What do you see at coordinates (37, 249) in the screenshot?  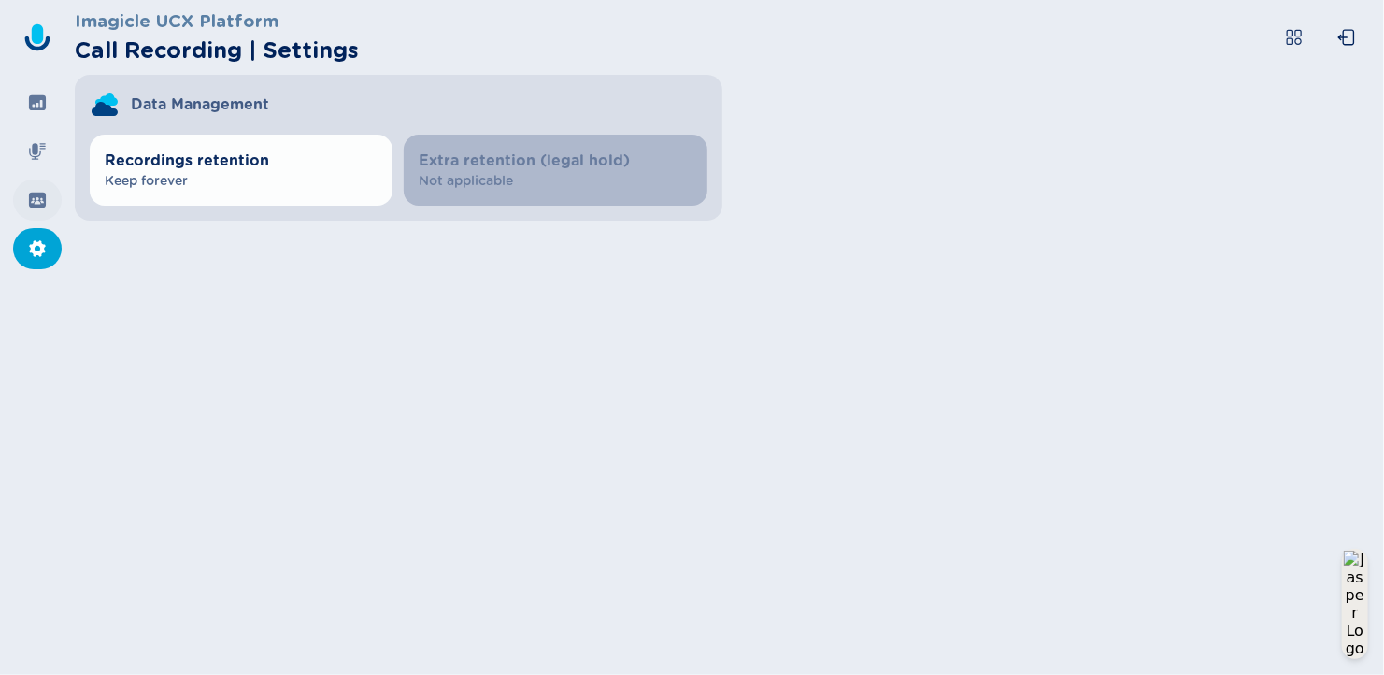 I see `div: Settings` at bounding box center [37, 249].